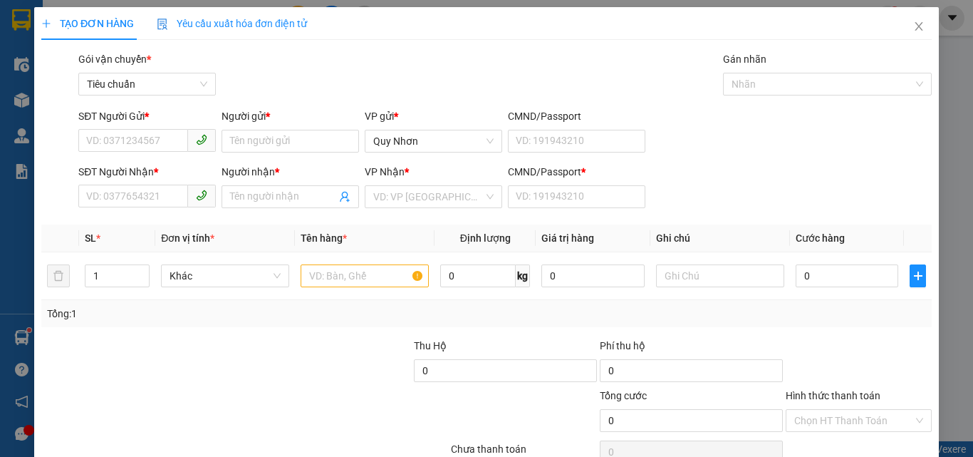 This screenshot has width=973, height=457. I want to click on div: SĐT Người Nhận, so click(147, 172).